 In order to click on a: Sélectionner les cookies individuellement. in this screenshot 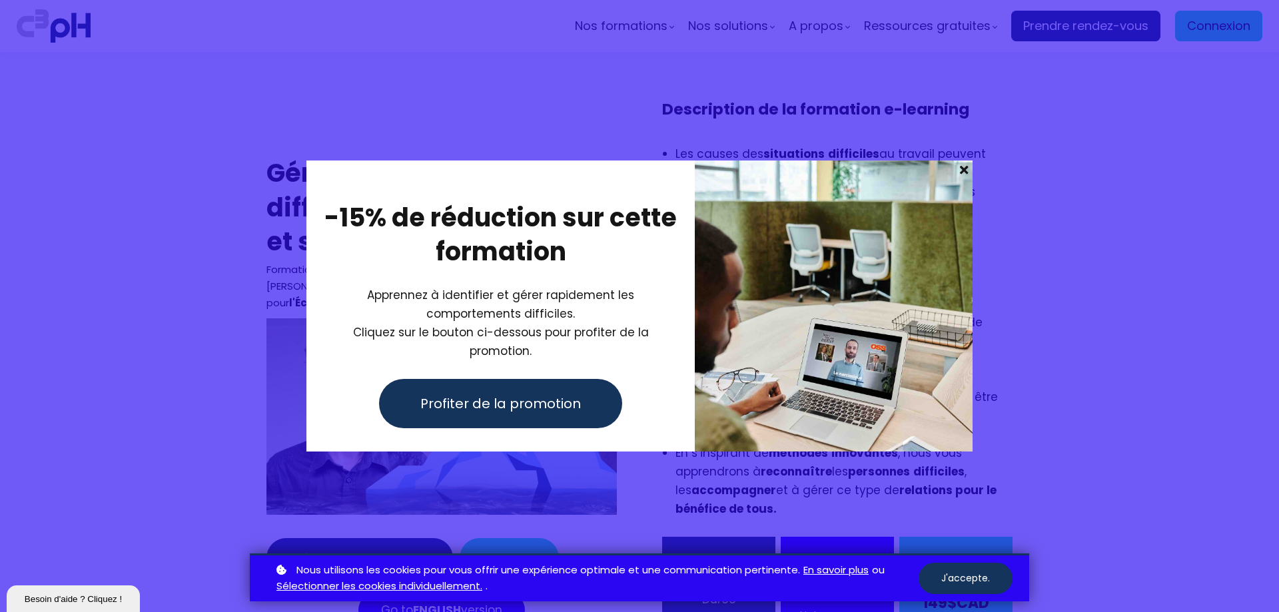, I will do `click(379, 586)`.